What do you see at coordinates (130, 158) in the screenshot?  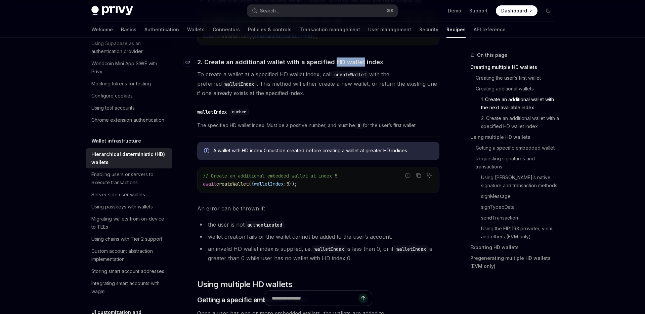 I see `div: Hierarchical deterministic (HD) wallets` at bounding box center [130, 158].